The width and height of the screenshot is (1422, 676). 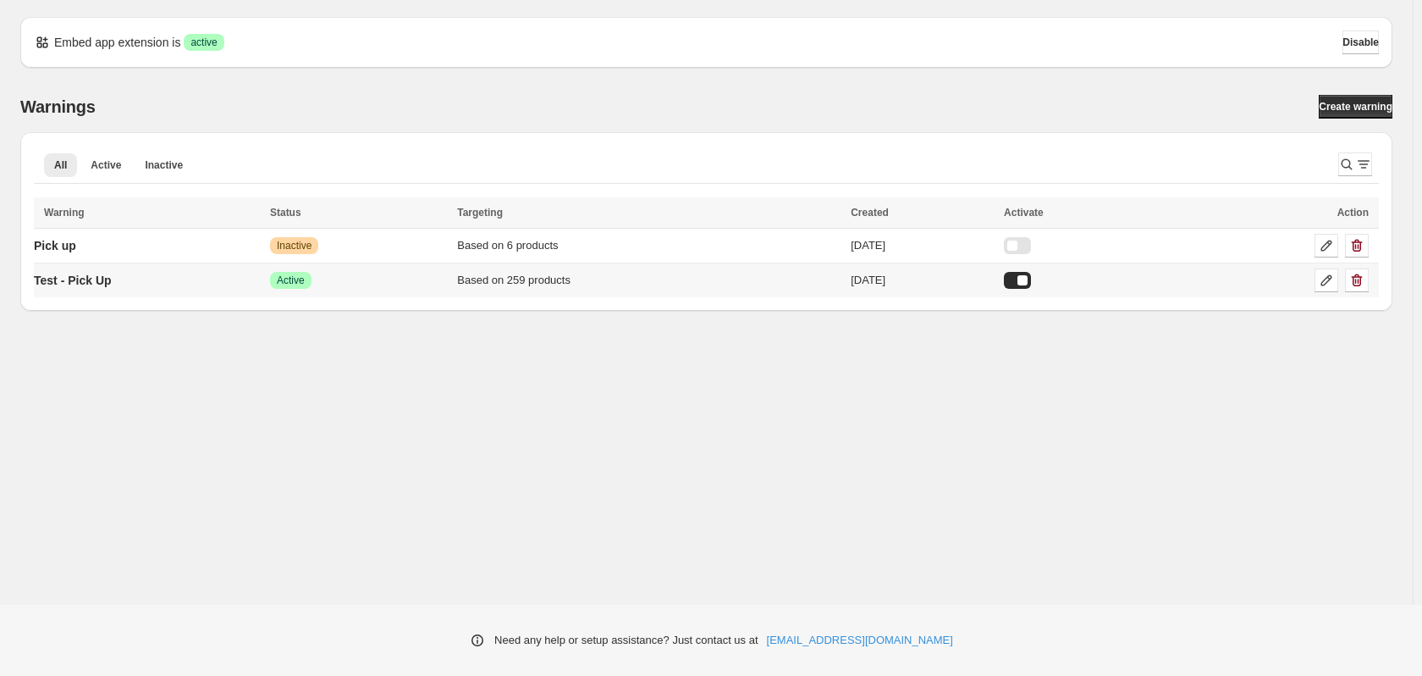 I want to click on div: Based on 6 products, so click(x=648, y=245).